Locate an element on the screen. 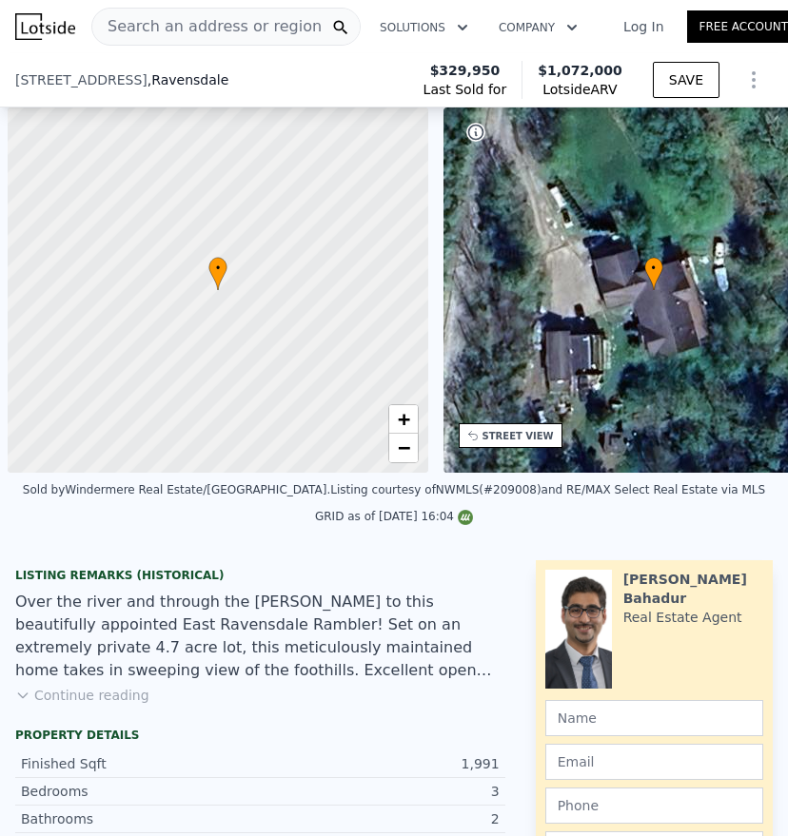 The image size is (788, 836). div: Real Estate Agent is located at coordinates (682, 617).